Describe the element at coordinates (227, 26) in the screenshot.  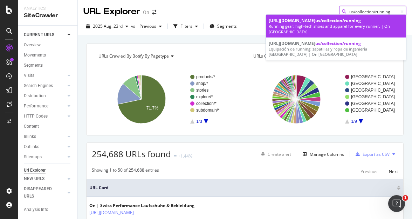
I see `span: Segments` at that location.